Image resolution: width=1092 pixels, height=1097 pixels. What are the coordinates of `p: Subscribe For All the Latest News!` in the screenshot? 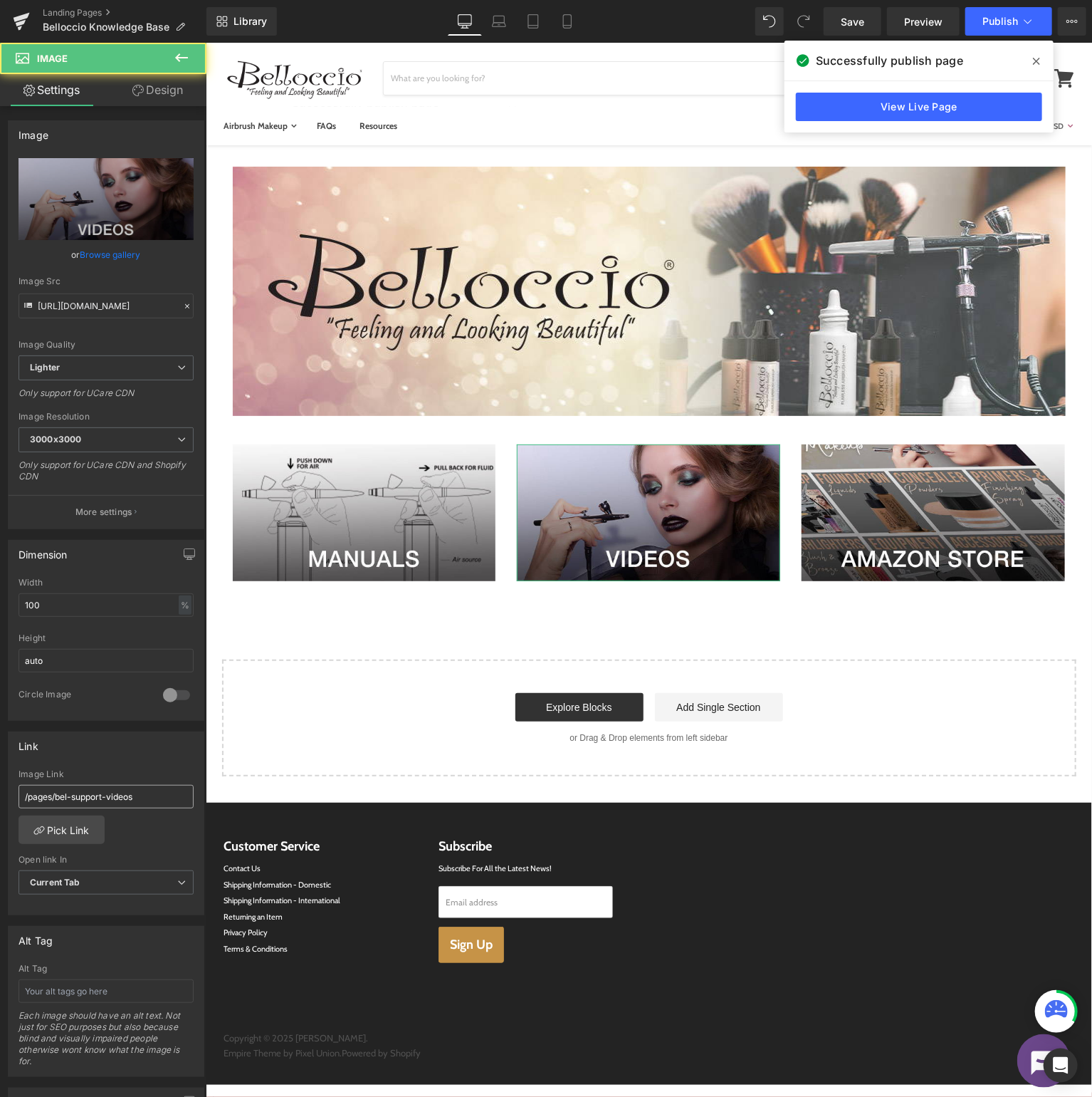 It's located at (330, 827).